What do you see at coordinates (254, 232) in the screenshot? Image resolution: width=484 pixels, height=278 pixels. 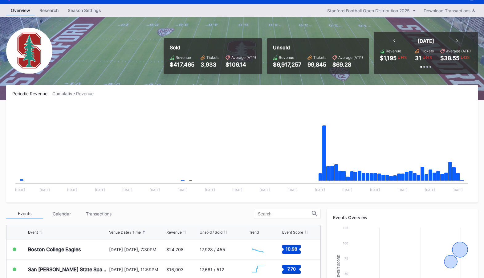 I see `div: Trend` at bounding box center [254, 232].